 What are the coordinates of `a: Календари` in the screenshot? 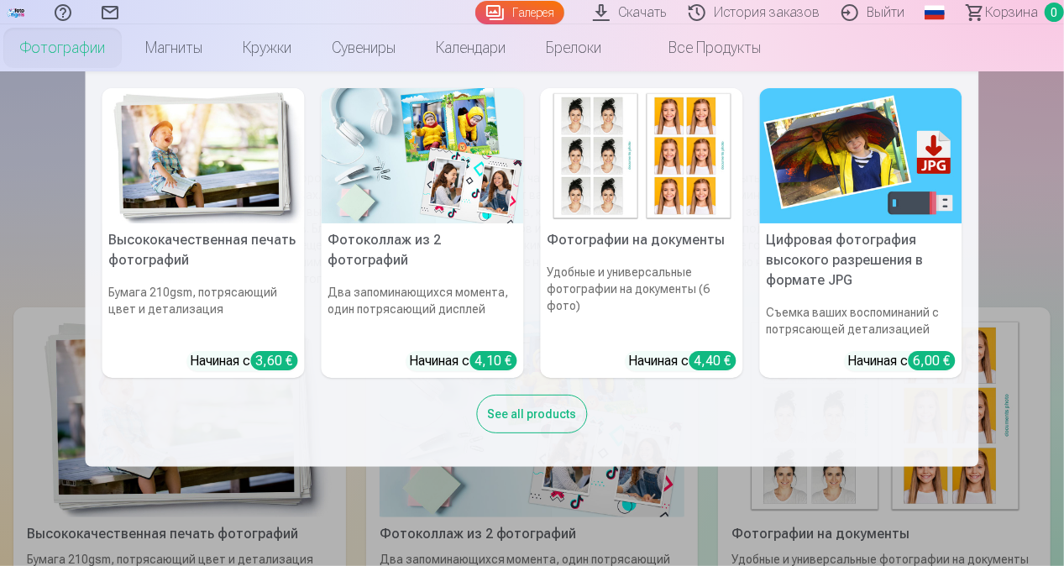 It's located at (470, 48).